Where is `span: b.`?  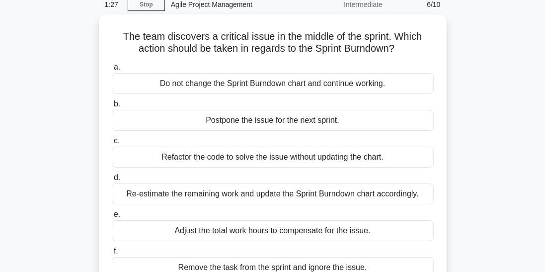 span: b. is located at coordinates (117, 103).